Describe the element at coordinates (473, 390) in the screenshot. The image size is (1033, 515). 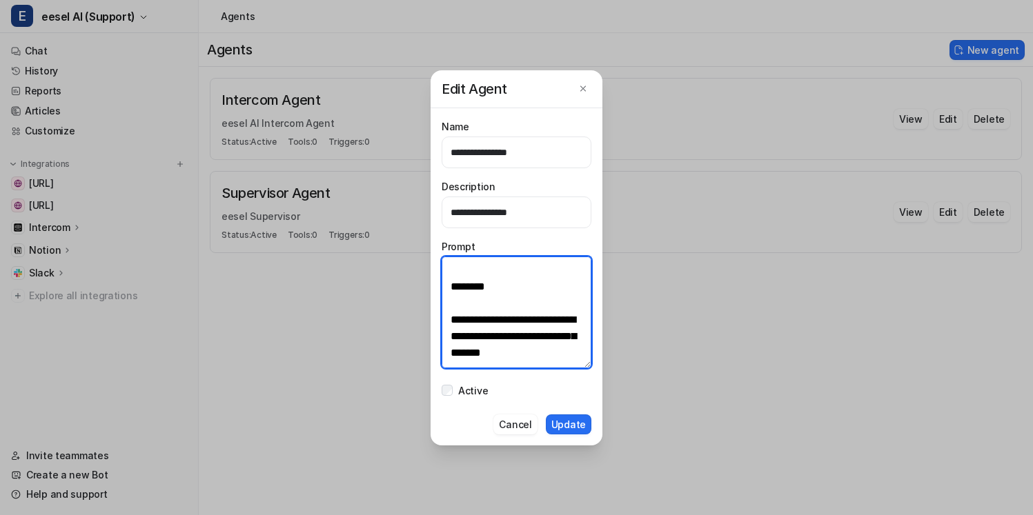
I see `label: Active` at that location.